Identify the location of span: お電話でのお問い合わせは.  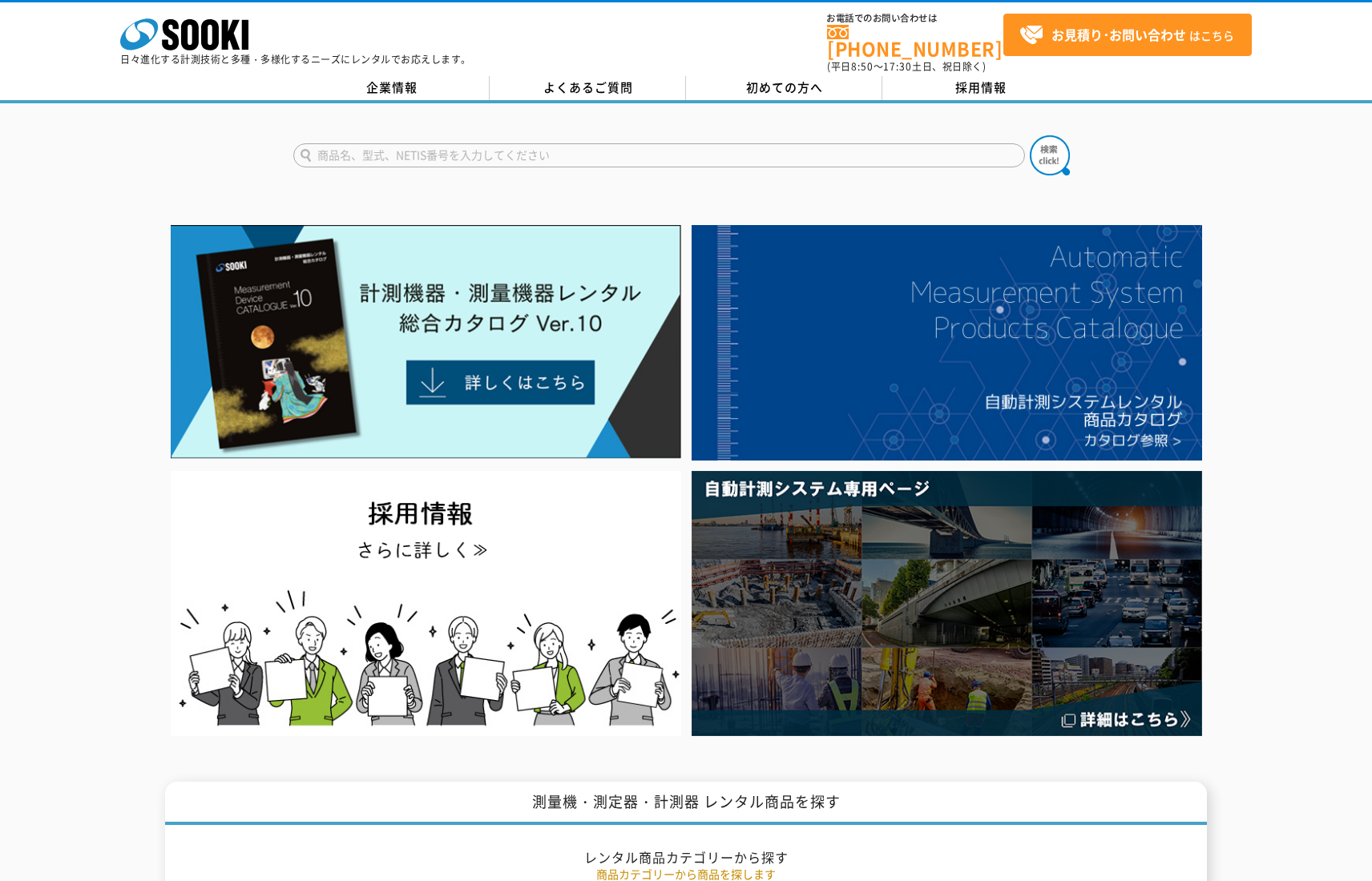
(916, 18).